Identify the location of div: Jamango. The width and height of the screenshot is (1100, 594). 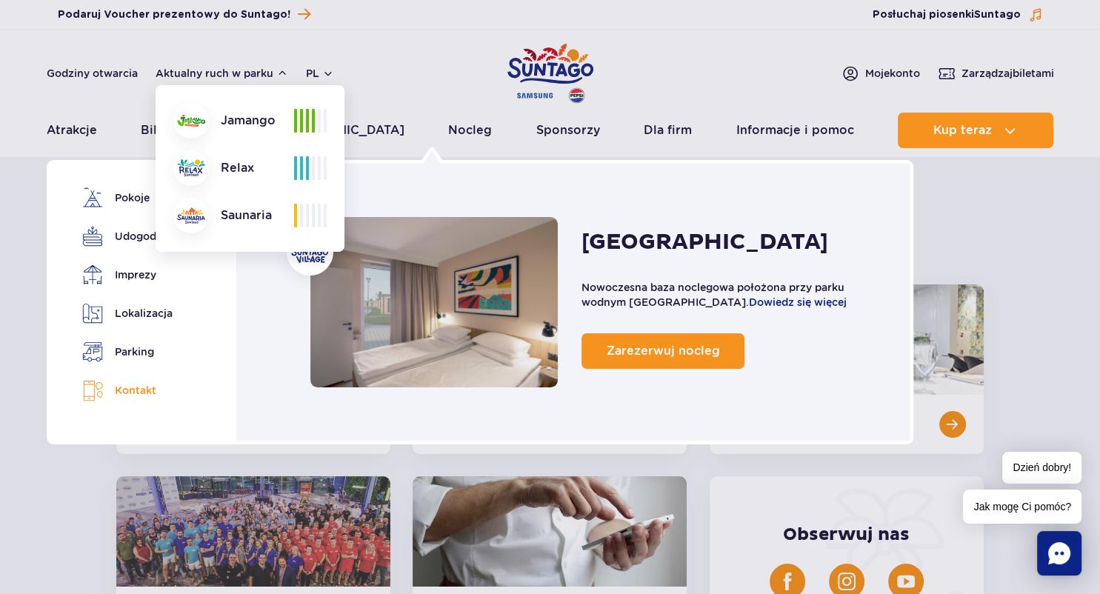
(233, 121).